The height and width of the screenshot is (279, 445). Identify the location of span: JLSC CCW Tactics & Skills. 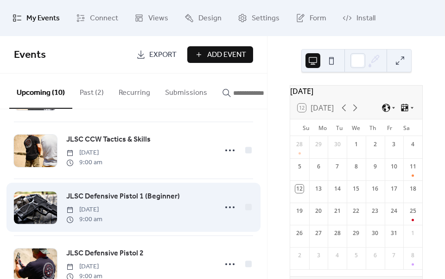
(108, 140).